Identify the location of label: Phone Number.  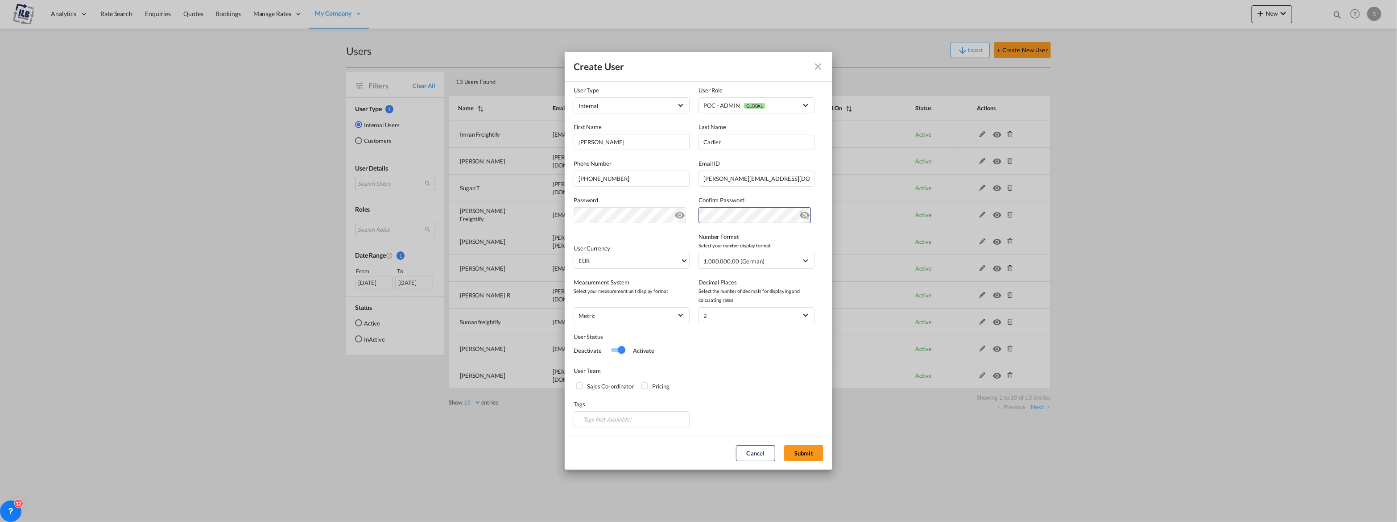
(632, 163).